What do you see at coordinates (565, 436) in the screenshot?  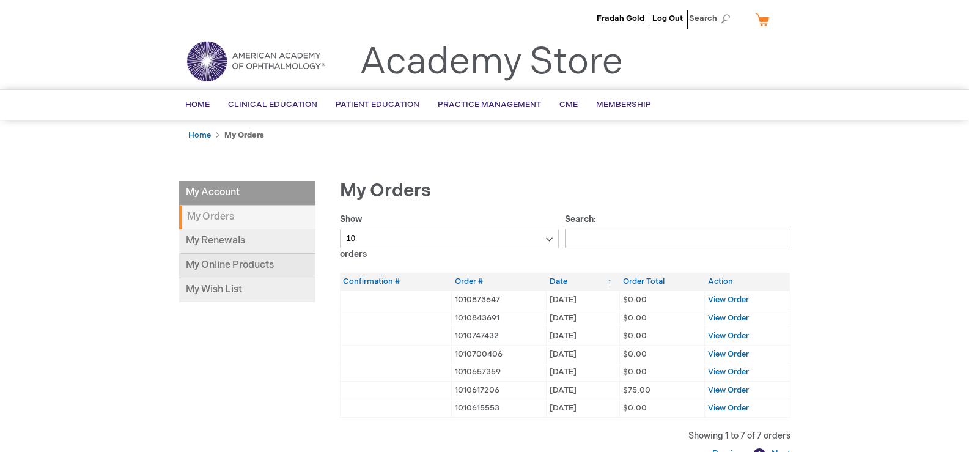 I see `div: Showing 1 to 7 of 7 orders` at bounding box center [565, 436].